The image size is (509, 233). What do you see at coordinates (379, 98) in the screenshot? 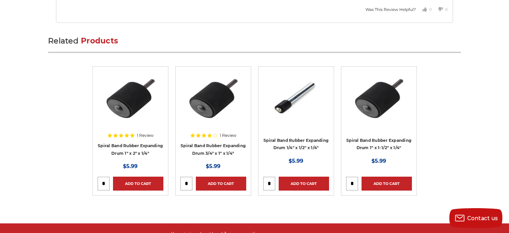
I see `img: BHA's 1 inch x 1-1/2 inch rubber drum bottom profile, for reliable spiral band attachment.` at bounding box center [379, 98].